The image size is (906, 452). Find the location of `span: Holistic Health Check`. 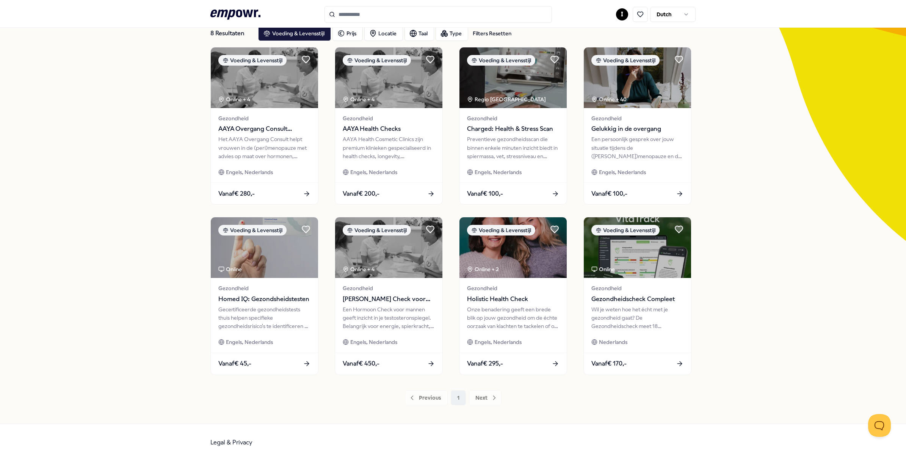

span: Holistic Health Check is located at coordinates (513, 299).